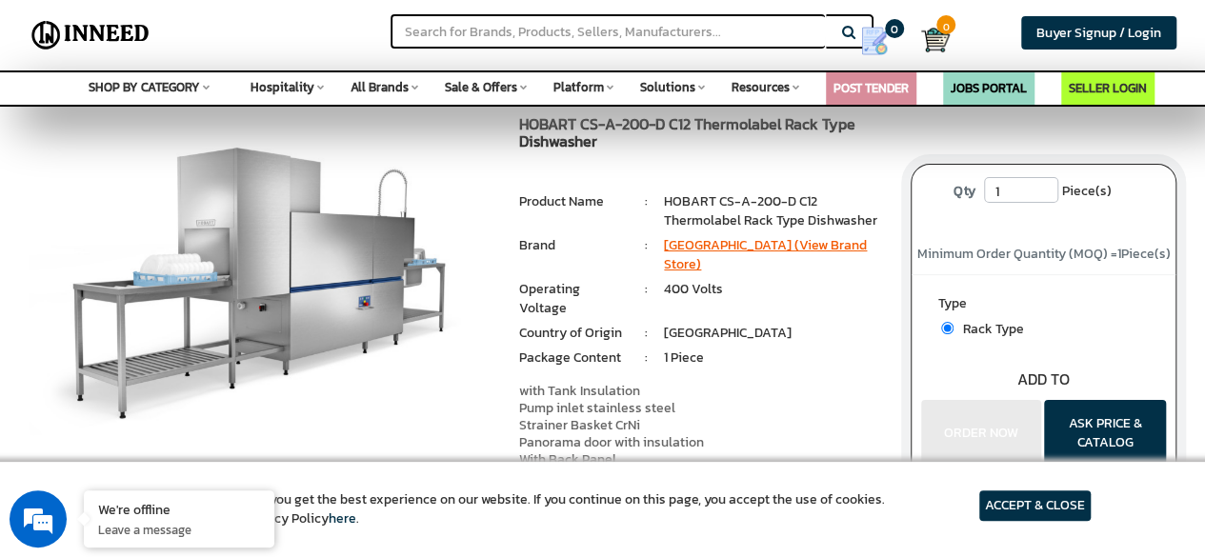 This screenshot has width=1205, height=557. Describe the element at coordinates (1086, 192) in the screenshot. I see `span: Piece(s)` at that location.